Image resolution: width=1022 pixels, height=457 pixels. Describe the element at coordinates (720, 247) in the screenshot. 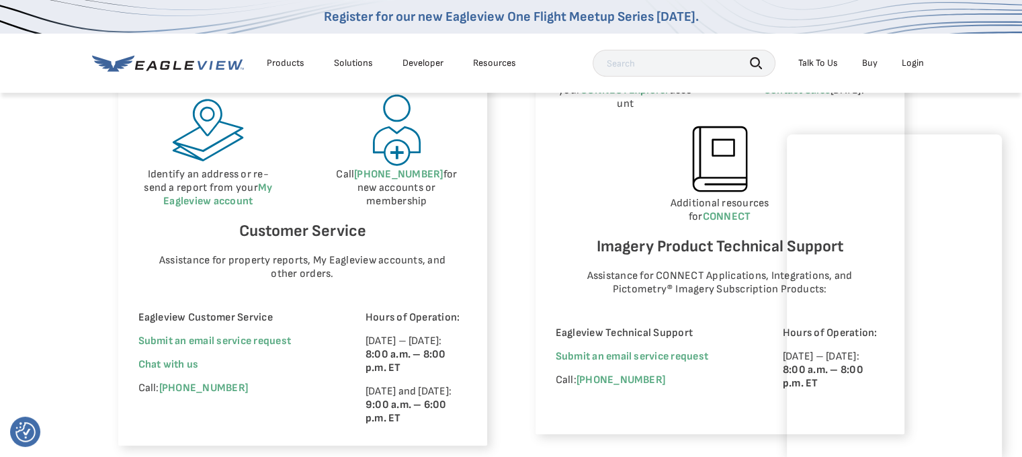

I see `h6: Imagery Product Technical Support` at that location.